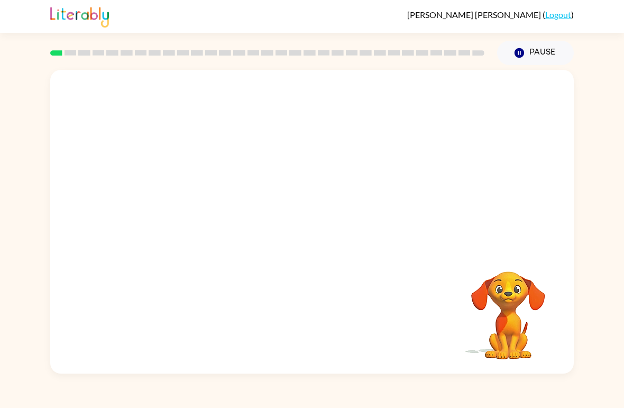  I want to click on button: Pause, so click(535, 53).